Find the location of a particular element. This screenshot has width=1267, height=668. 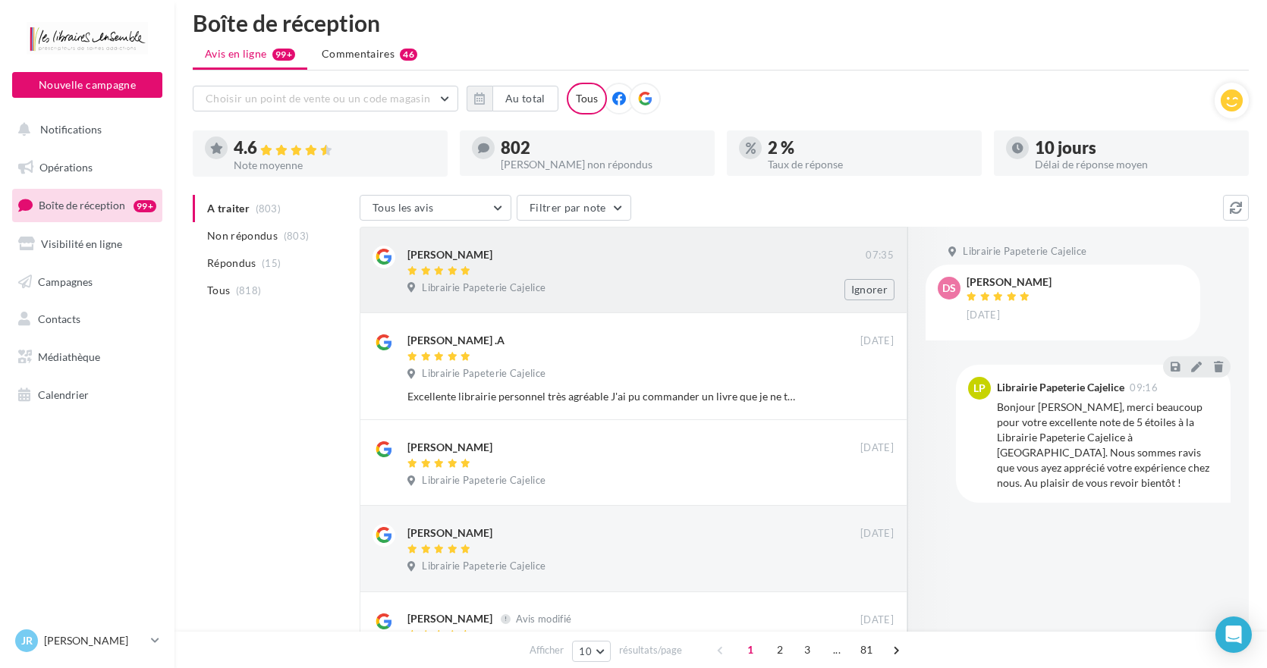

div: Taux de réponse is located at coordinates (869, 165).